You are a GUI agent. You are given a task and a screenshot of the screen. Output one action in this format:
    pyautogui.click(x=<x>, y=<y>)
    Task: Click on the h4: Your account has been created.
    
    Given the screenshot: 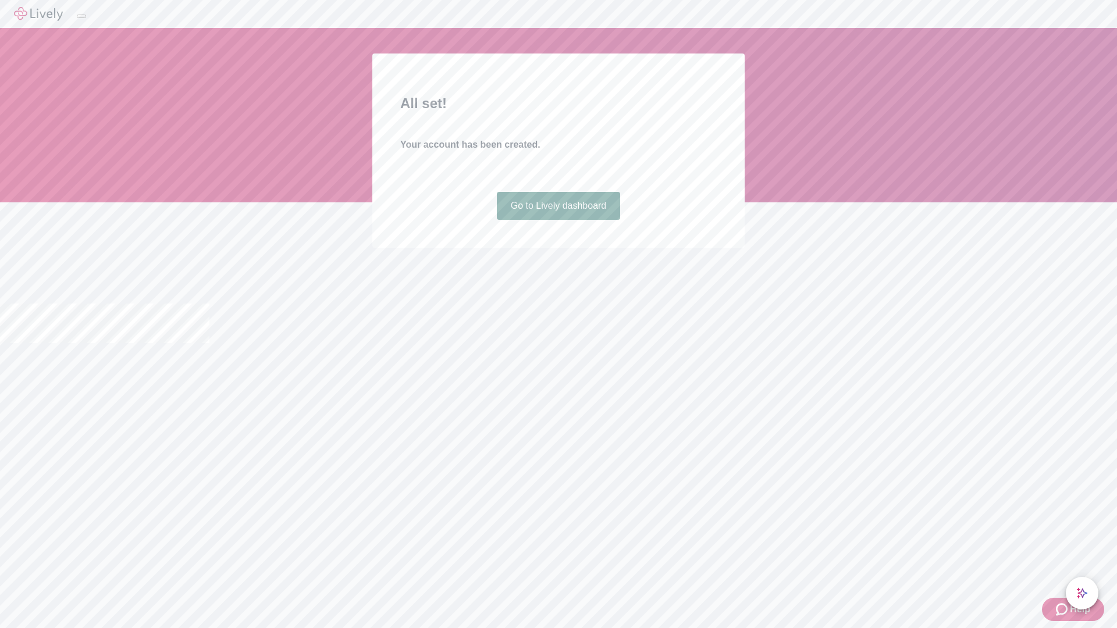 What is the action you would take?
    pyautogui.click(x=559, y=145)
    